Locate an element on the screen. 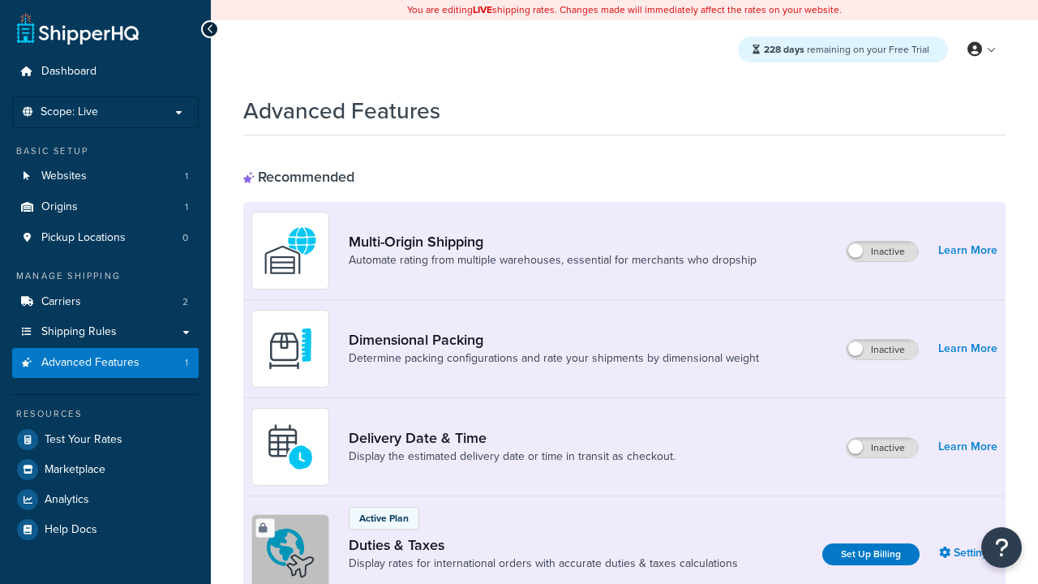 The height and width of the screenshot is (584, 1038). li: Advanced Features is located at coordinates (105, 363).